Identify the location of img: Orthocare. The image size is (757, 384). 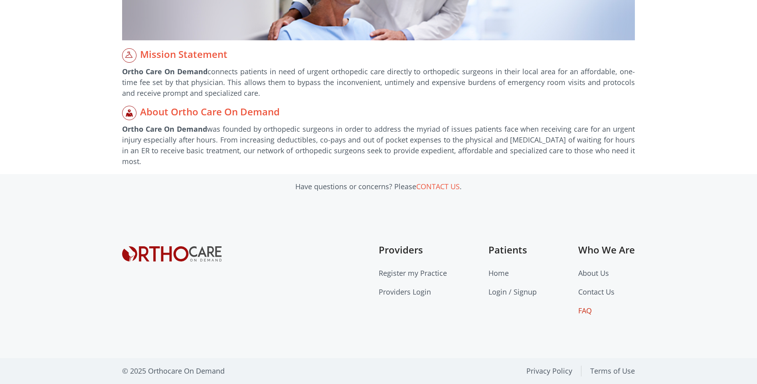
(172, 254).